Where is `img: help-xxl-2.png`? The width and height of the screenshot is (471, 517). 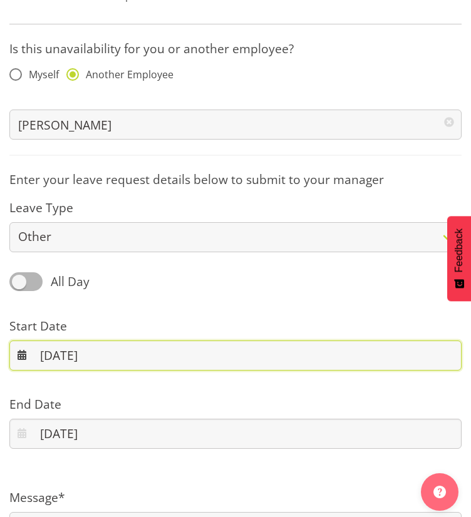 img: help-xxl-2.png is located at coordinates (440, 492).